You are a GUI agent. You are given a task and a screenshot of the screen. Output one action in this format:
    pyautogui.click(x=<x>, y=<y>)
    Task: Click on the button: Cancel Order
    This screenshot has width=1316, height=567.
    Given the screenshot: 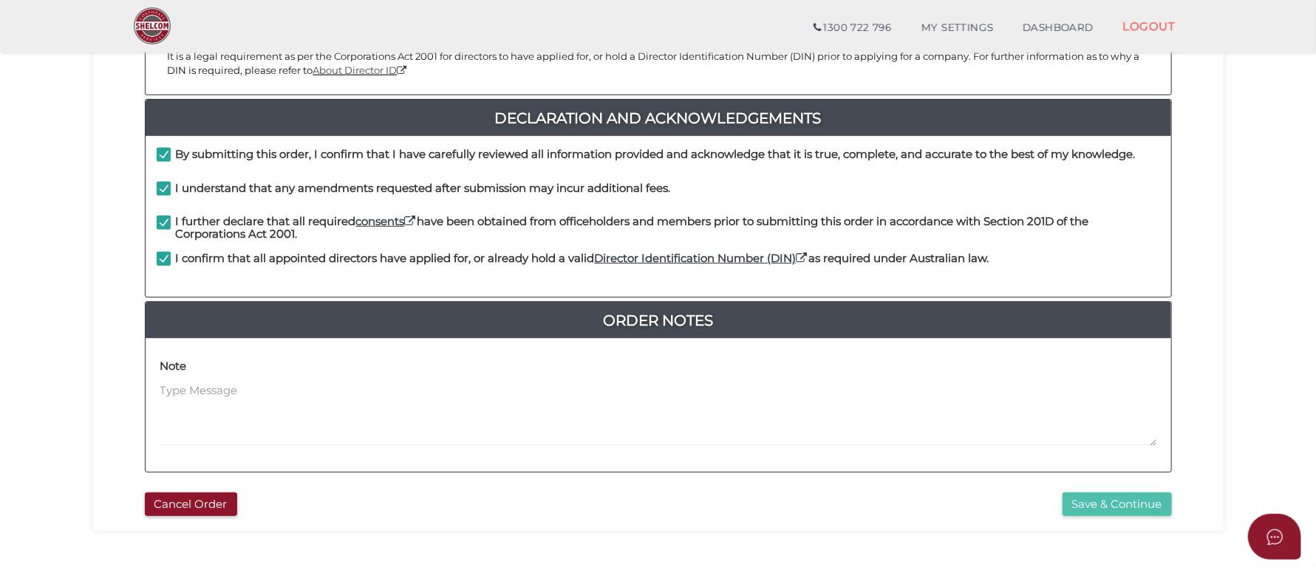 What is the action you would take?
    pyautogui.click(x=191, y=505)
    